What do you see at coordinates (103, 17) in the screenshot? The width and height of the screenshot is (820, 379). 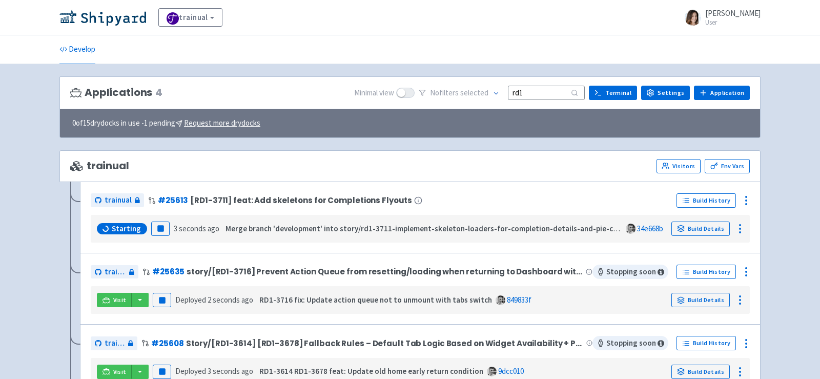 I see `img: Shipyard logo` at bounding box center [103, 17].